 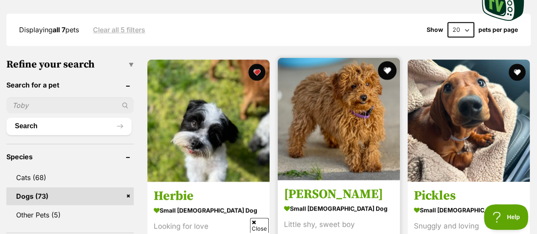 What do you see at coordinates (59, 30) in the screenshot?
I see `strong: all 7` at bounding box center [59, 30].